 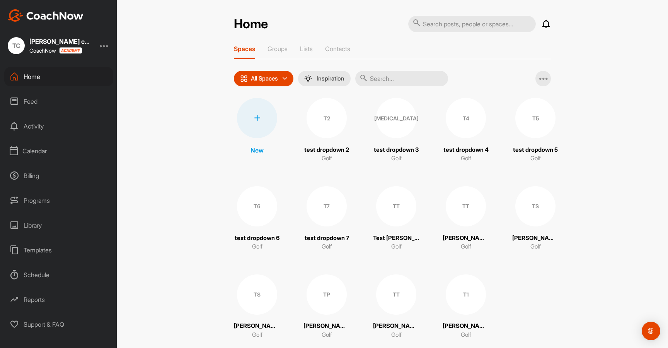 I want to click on input: Search..., so click(x=402, y=79).